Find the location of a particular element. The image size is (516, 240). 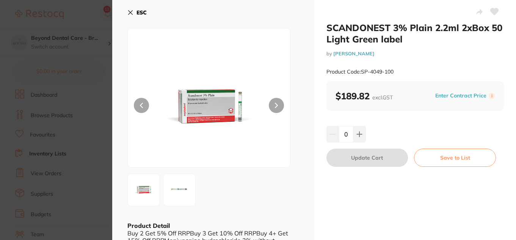

b: $189.82 is located at coordinates (364, 96).